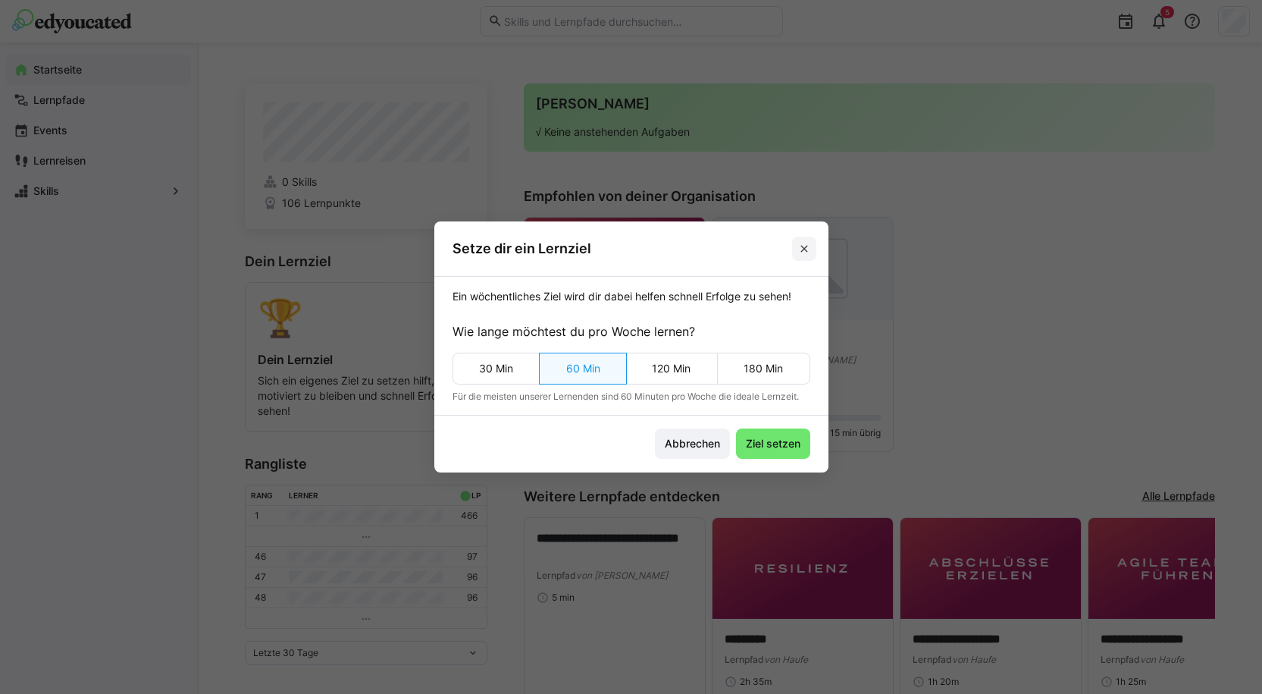 This screenshot has height=694, width=1262. What do you see at coordinates (583, 368) in the screenshot?
I see `eds-button-option: 60 Min` at bounding box center [583, 368].